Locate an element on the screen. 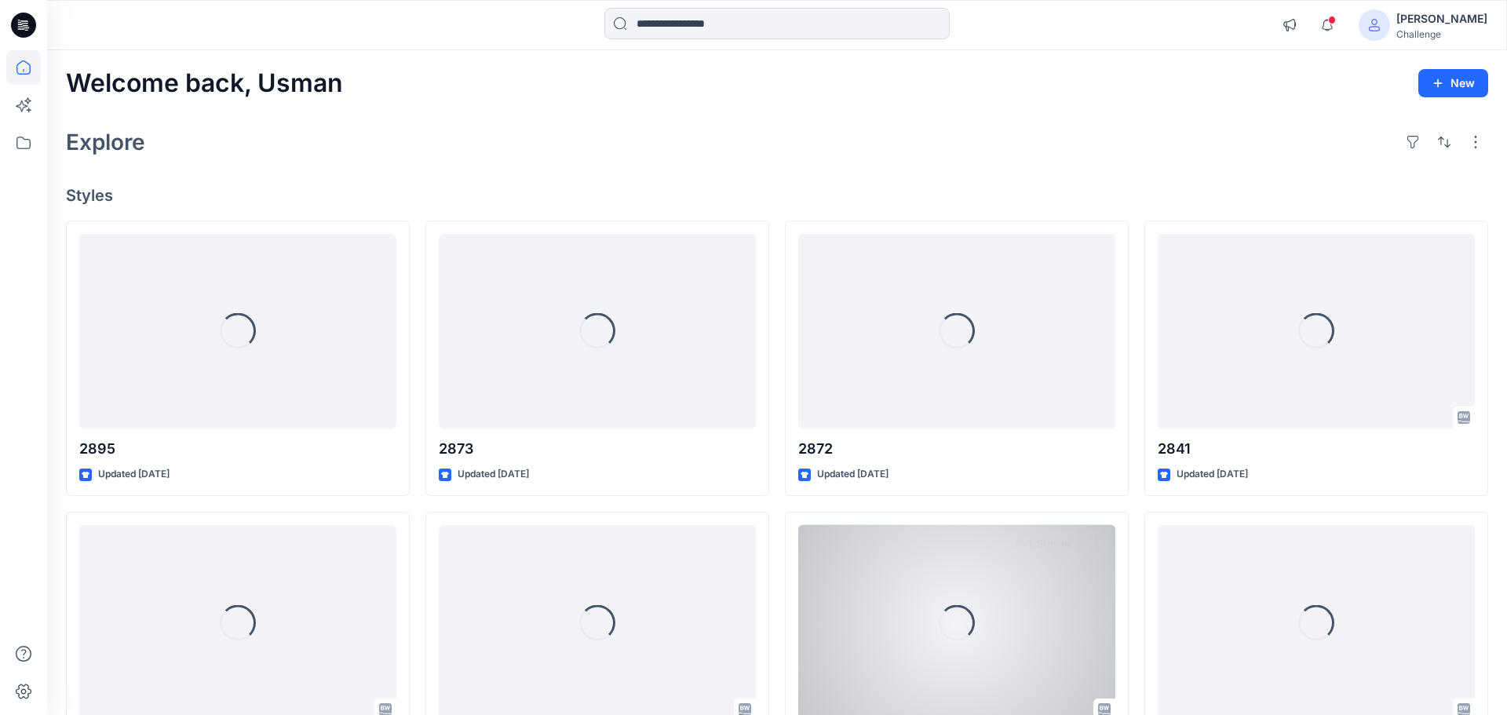  h4: Styles is located at coordinates (777, 195).